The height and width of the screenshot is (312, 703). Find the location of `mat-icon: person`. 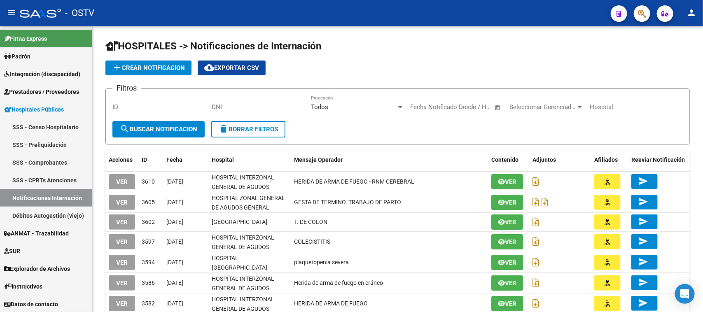

mat-icon: person is located at coordinates (691, 13).